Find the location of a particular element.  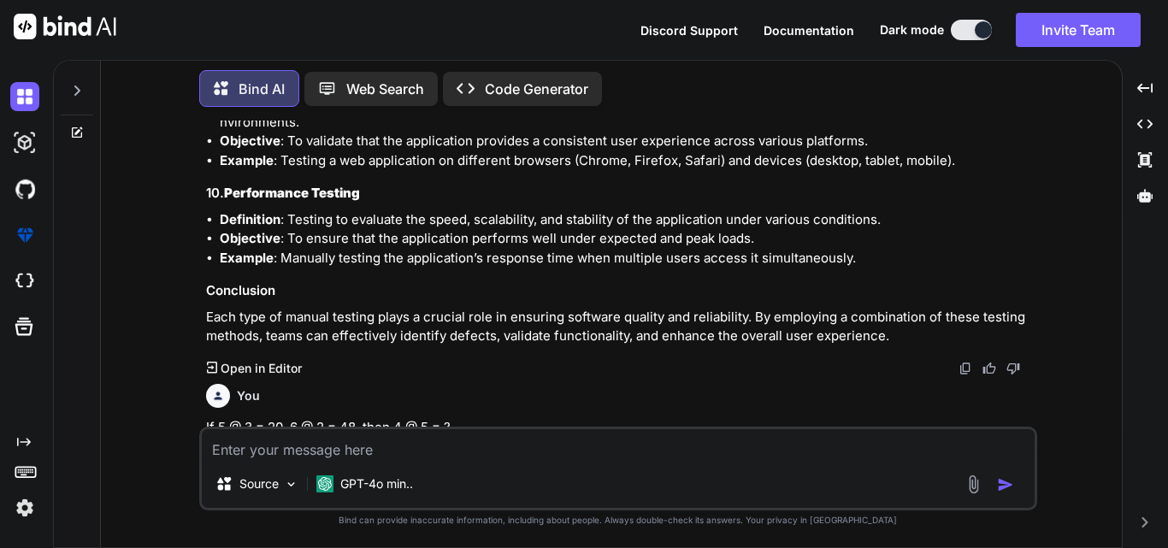

img: Pick Models is located at coordinates (291, 484).